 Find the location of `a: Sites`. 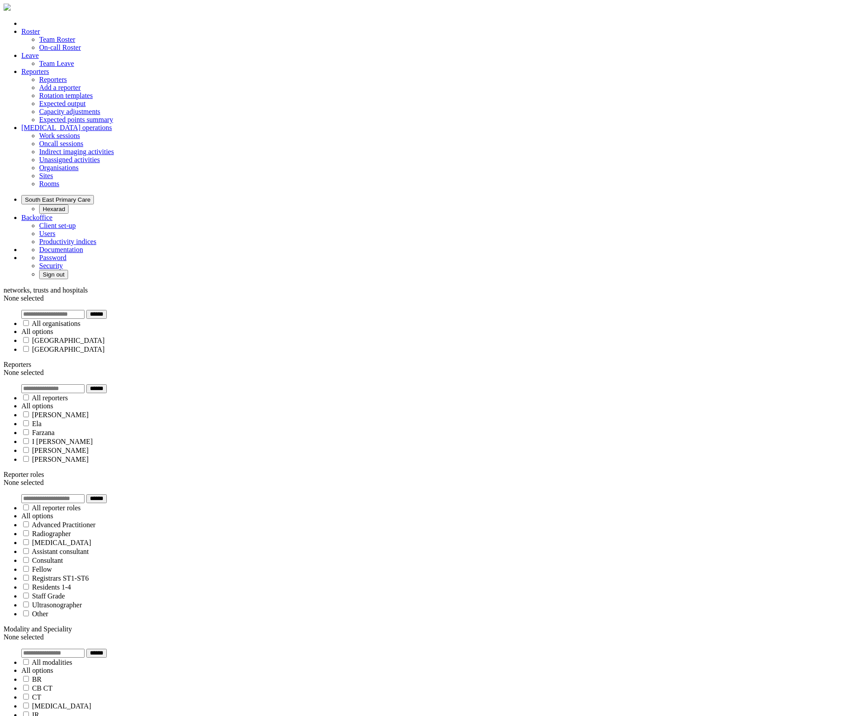

a: Sites is located at coordinates (46, 175).